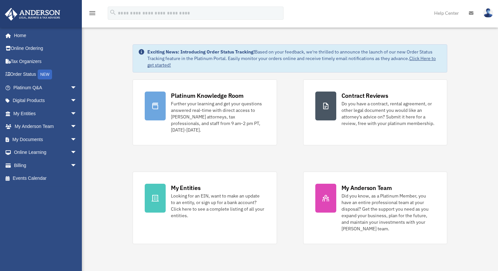 This screenshot has height=271, width=498. I want to click on div: My Entities, so click(186, 187).